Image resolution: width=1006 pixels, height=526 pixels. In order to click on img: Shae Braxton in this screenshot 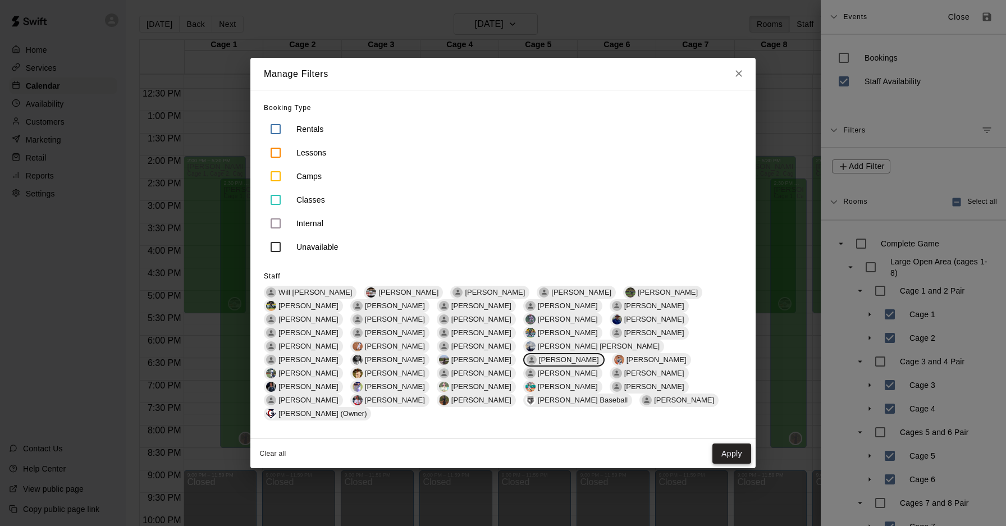, I will do `click(531, 387)`.